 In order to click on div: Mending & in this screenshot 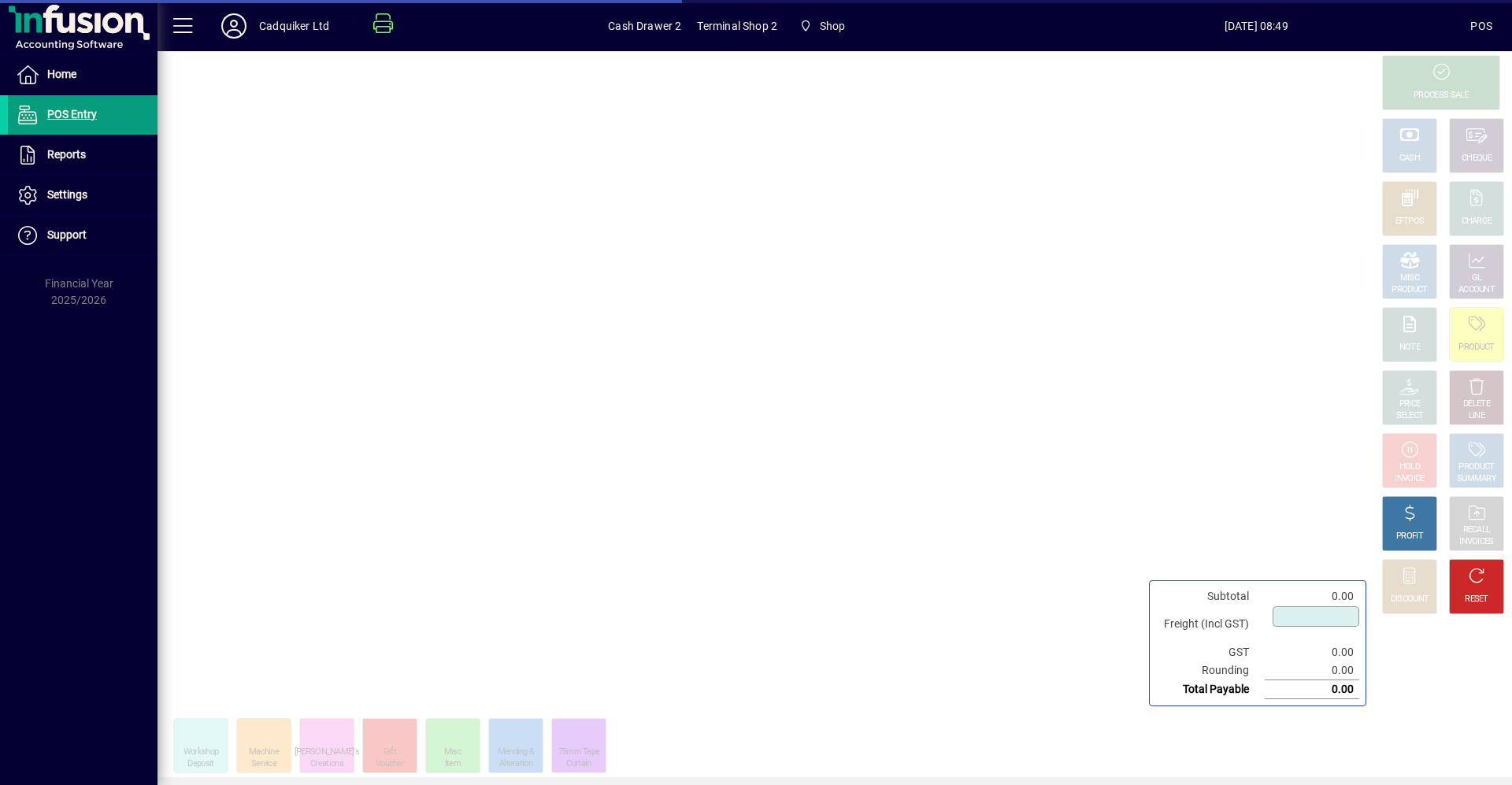, I will do `click(516, 752)`.